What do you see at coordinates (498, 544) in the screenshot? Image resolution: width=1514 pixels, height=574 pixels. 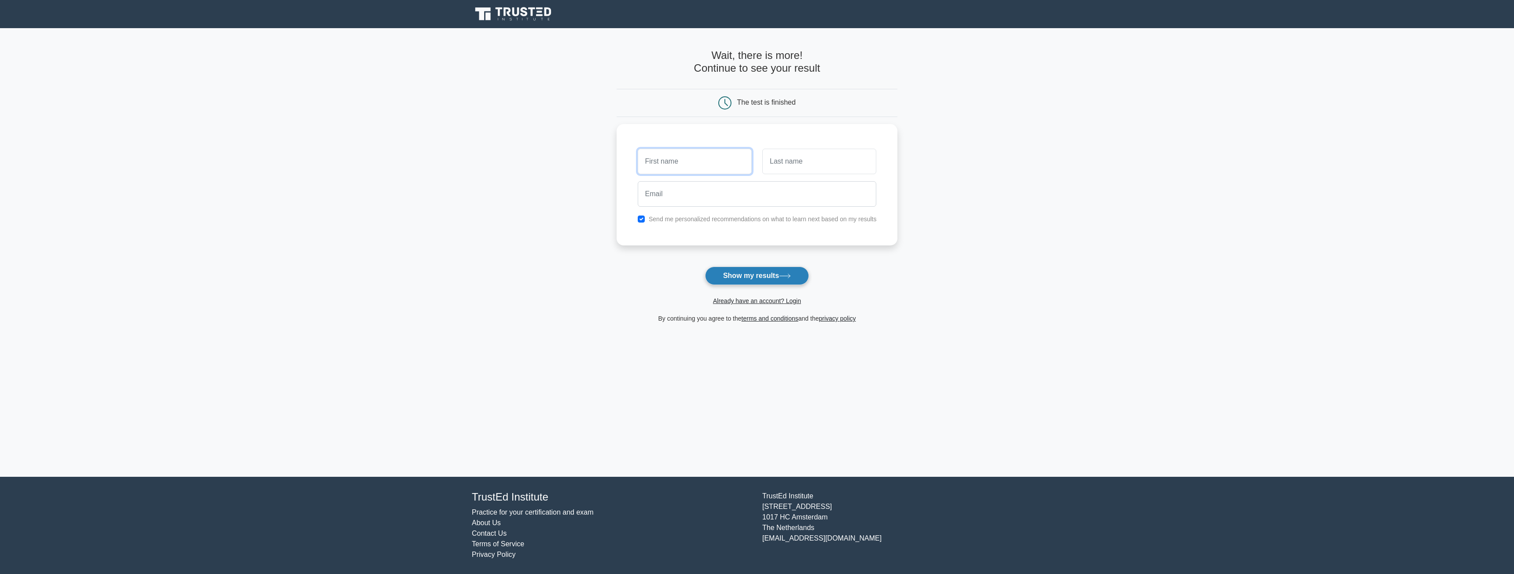 I see `a: Terms of Service` at bounding box center [498, 544].